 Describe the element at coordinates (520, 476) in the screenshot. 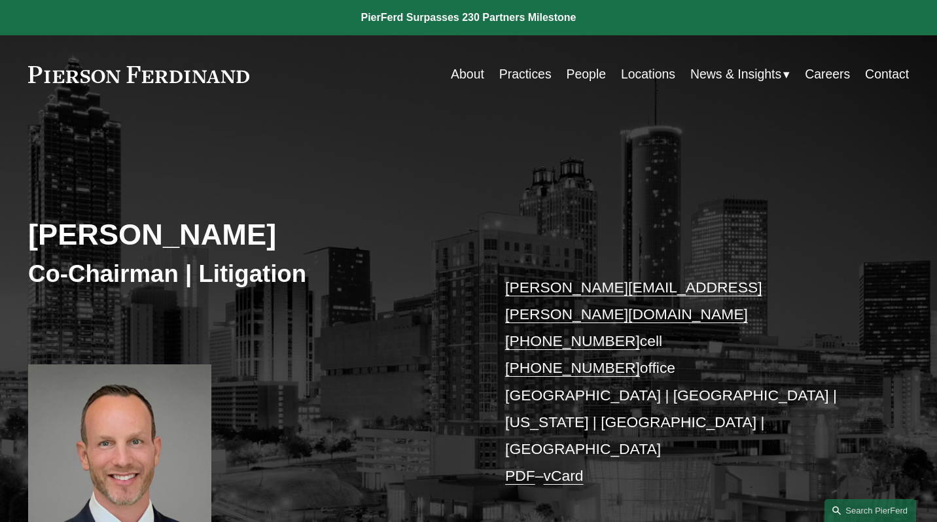

I see `a: PDF` at that location.